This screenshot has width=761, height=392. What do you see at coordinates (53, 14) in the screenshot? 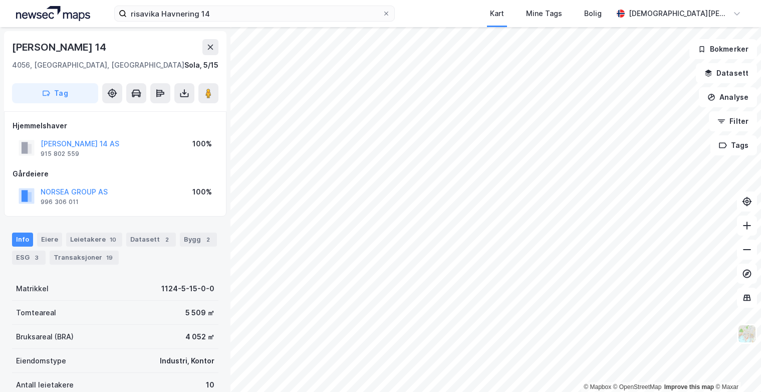
I see `img: logo.a4113a55bc3d86da70a041830d287a7e.svg` at bounding box center [53, 14].